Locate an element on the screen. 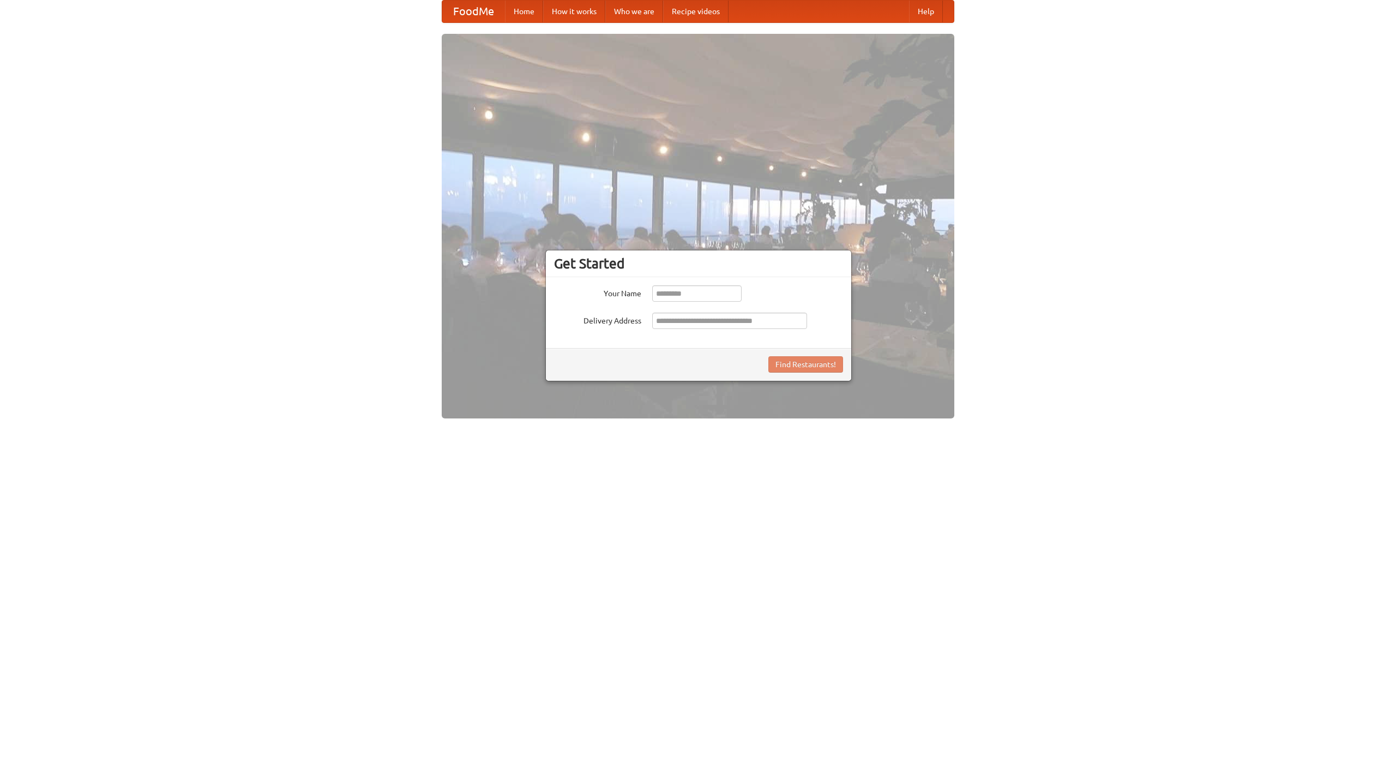 The image size is (1396, 772). a: Recipe videos is located at coordinates (696, 11).